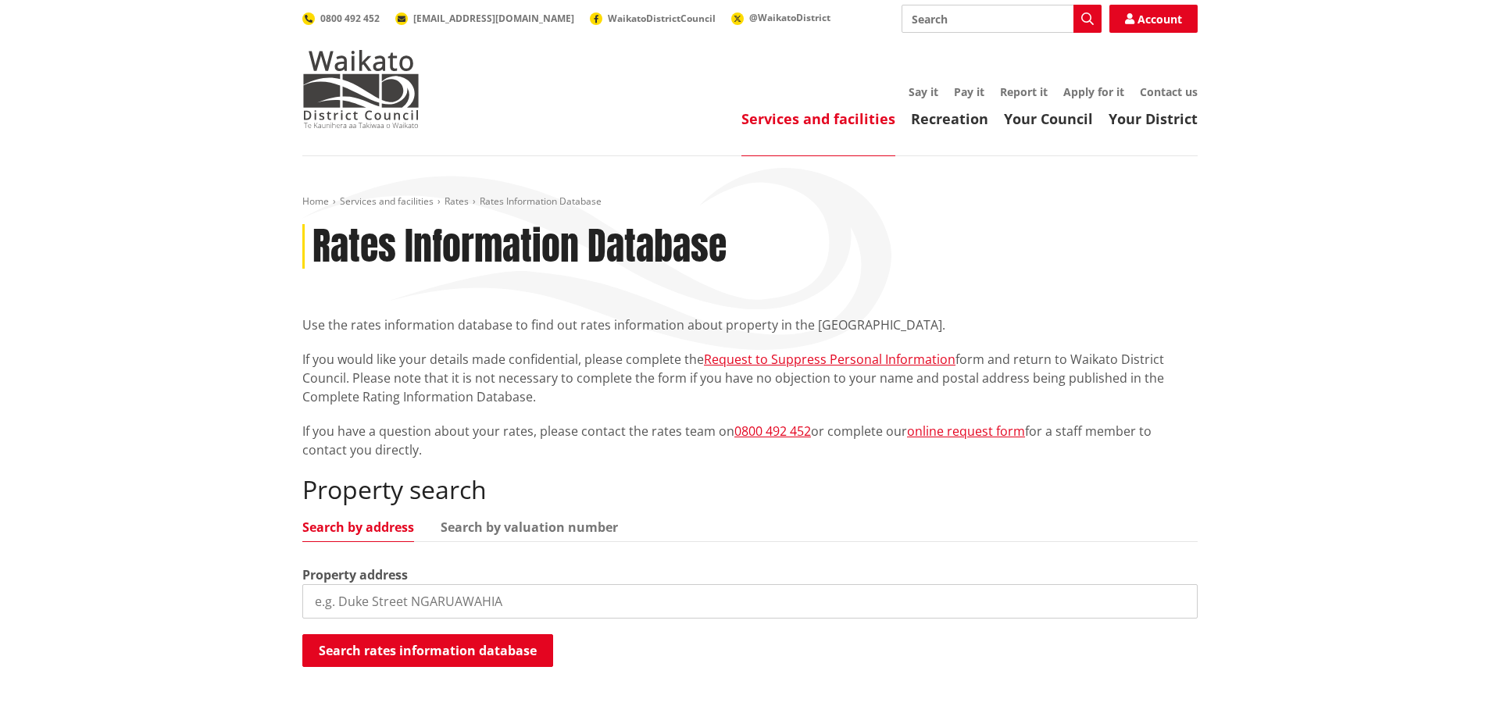 Image resolution: width=1500 pixels, height=706 pixels. I want to click on a: Home, so click(316, 201).